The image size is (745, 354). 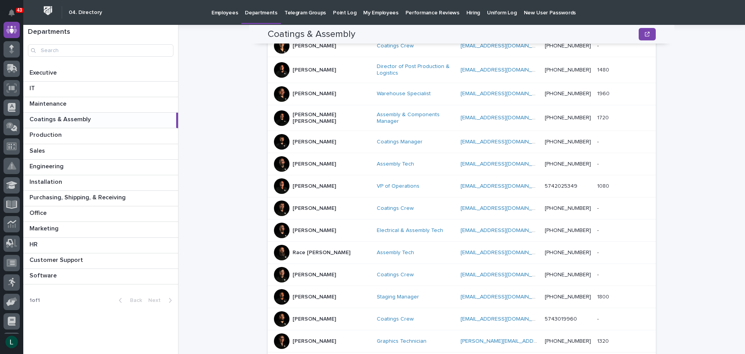 I want to click on a: ProductionProduction, so click(x=101, y=136).